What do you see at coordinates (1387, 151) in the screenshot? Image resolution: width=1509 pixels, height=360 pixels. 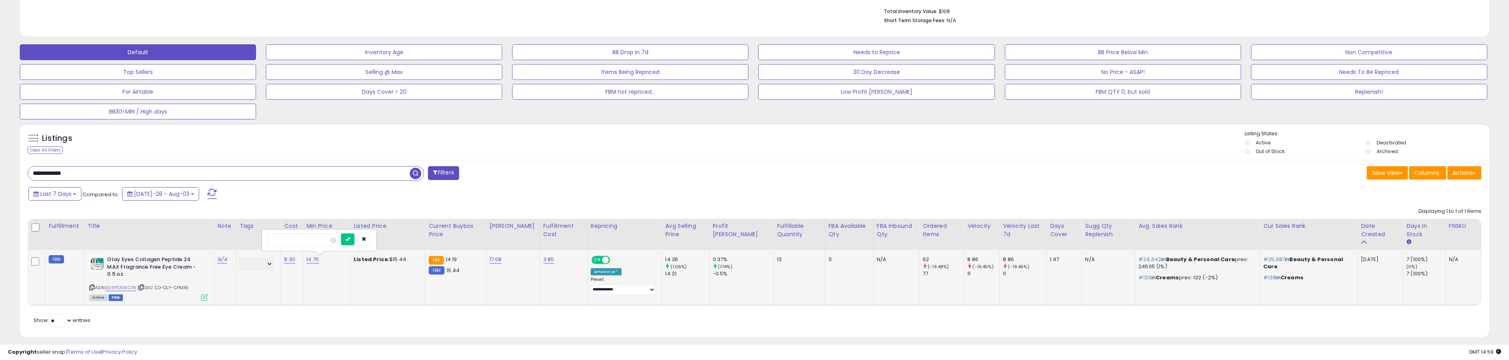 I see `label: Archived` at bounding box center [1387, 151].